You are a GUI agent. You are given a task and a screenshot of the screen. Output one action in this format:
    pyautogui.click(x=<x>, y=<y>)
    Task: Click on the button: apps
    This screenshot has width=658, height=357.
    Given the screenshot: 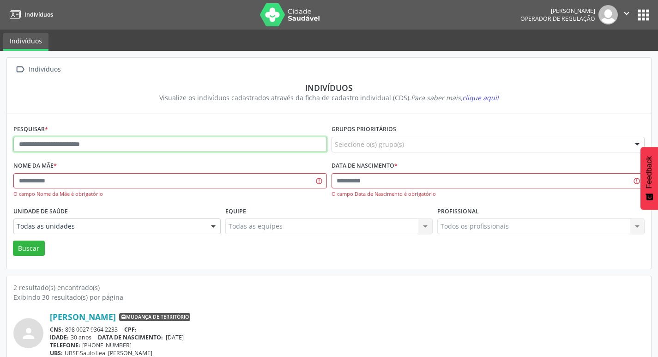 What is the action you would take?
    pyautogui.click(x=643, y=15)
    